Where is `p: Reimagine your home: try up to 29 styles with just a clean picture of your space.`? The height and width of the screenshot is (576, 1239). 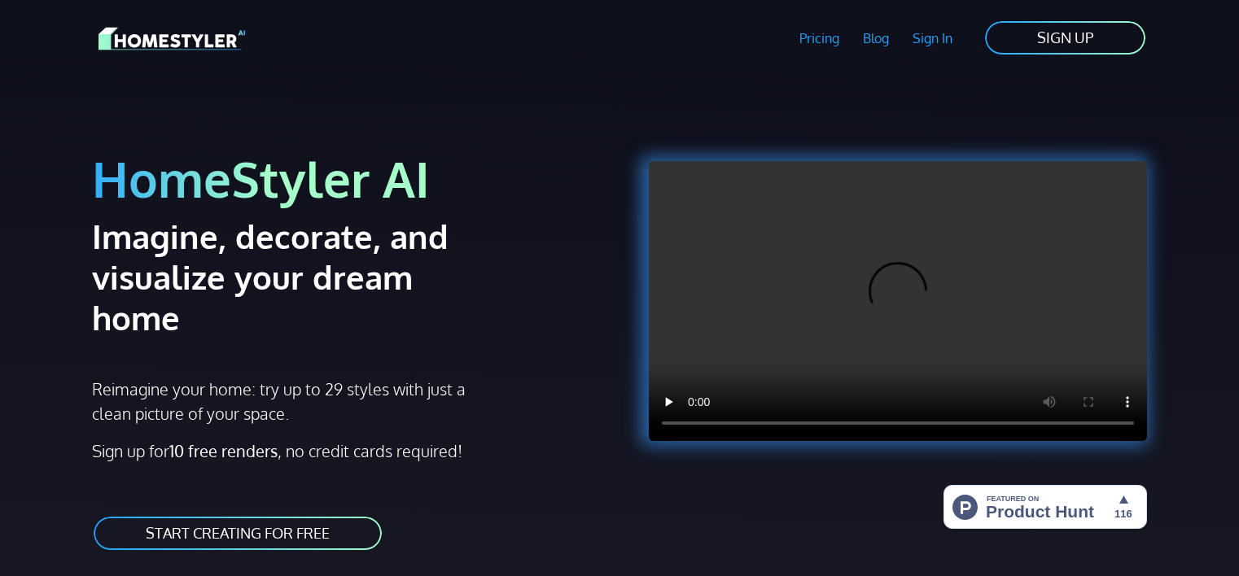
p: Reimagine your home: try up to 29 styles with just a clean picture of your space. is located at coordinates (286, 401).